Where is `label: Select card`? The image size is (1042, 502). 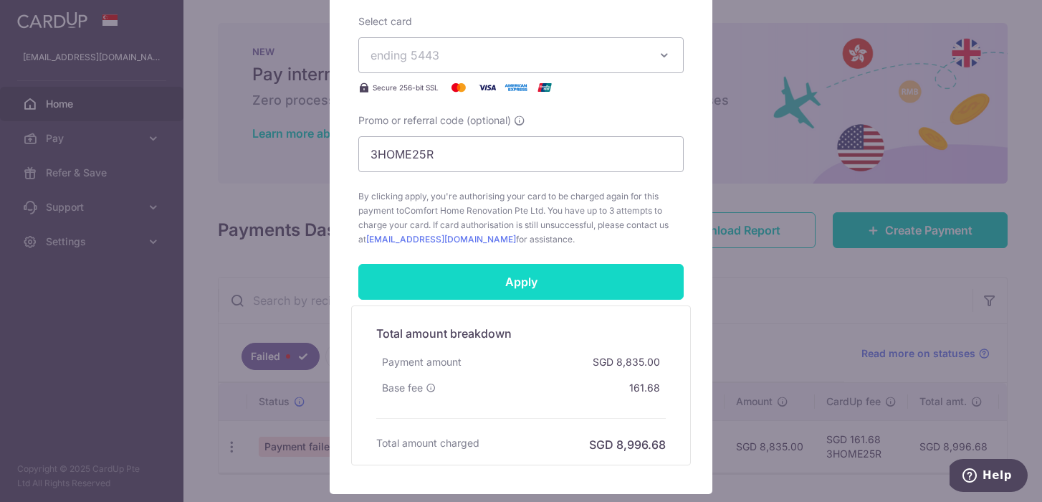
label: Select card is located at coordinates (385, 21).